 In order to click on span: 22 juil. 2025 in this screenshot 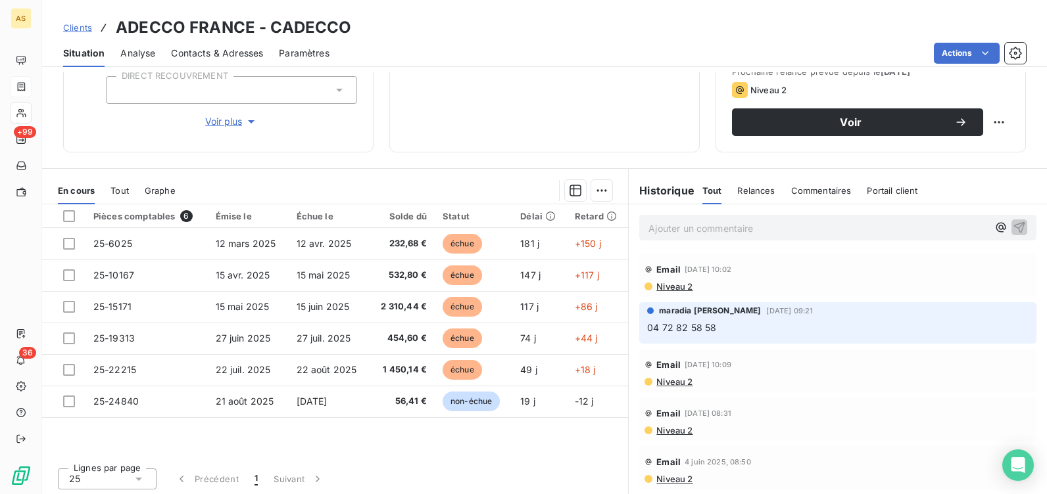, I will do `click(243, 369)`.